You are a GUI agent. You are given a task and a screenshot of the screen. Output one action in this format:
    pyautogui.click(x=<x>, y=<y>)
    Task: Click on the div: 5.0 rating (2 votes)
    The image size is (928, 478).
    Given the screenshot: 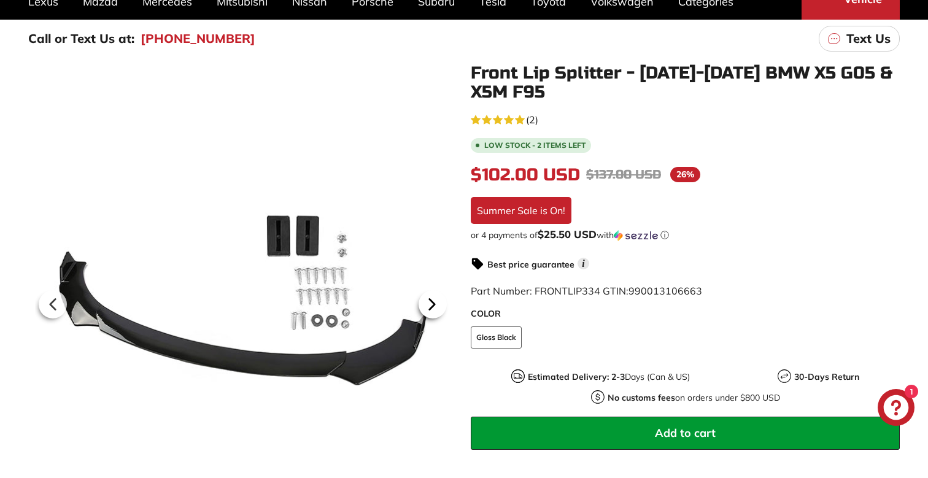 What is the action you would take?
    pyautogui.click(x=685, y=119)
    